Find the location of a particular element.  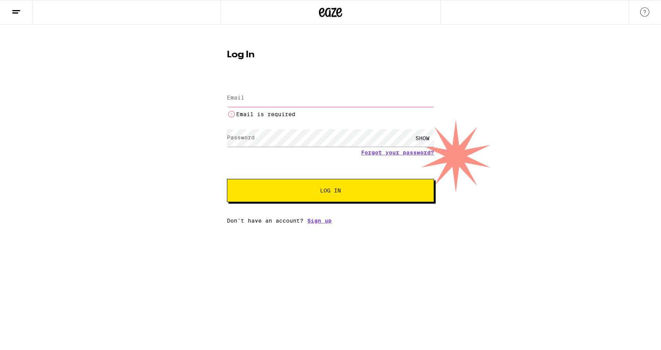

a: Forgot your password? is located at coordinates (397, 152).